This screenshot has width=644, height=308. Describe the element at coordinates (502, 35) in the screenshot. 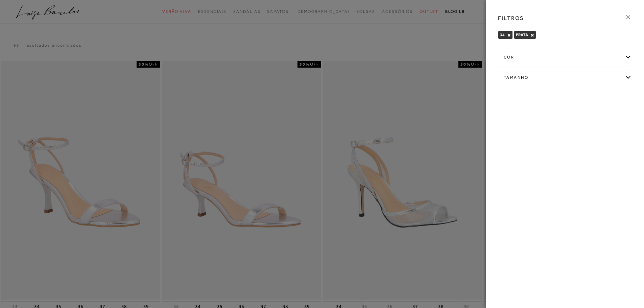

I see `span: 34` at that location.